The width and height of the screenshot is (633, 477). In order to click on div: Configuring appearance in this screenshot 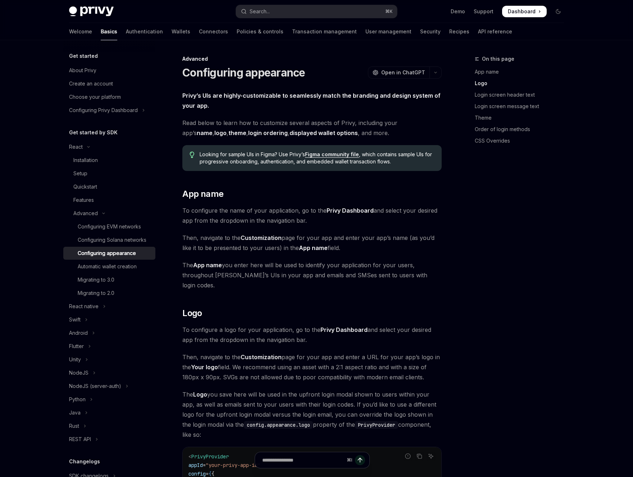, I will do `click(107, 253)`.